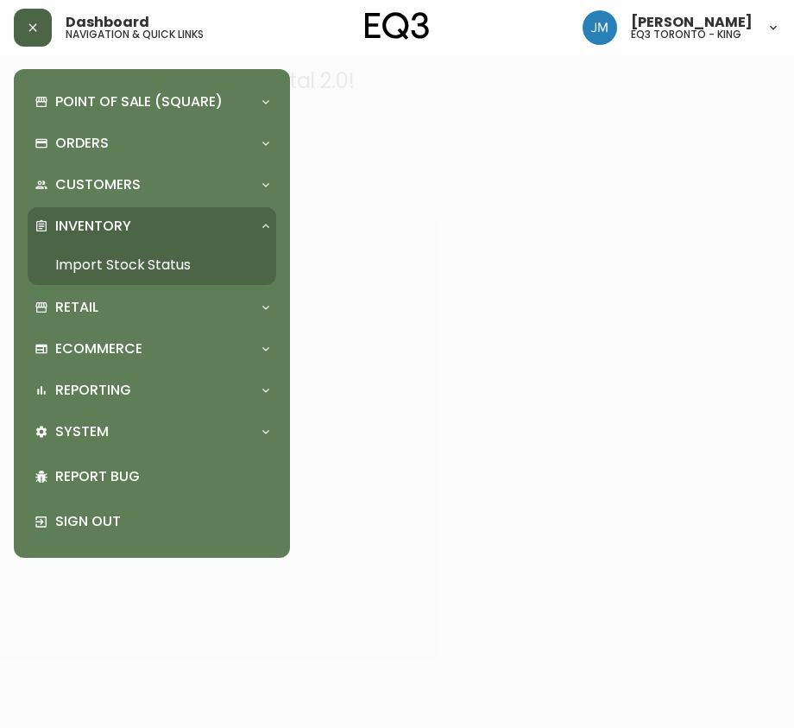 The height and width of the screenshot is (728, 794). What do you see at coordinates (152, 307) in the screenshot?
I see `div: Retail` at bounding box center [152, 307].